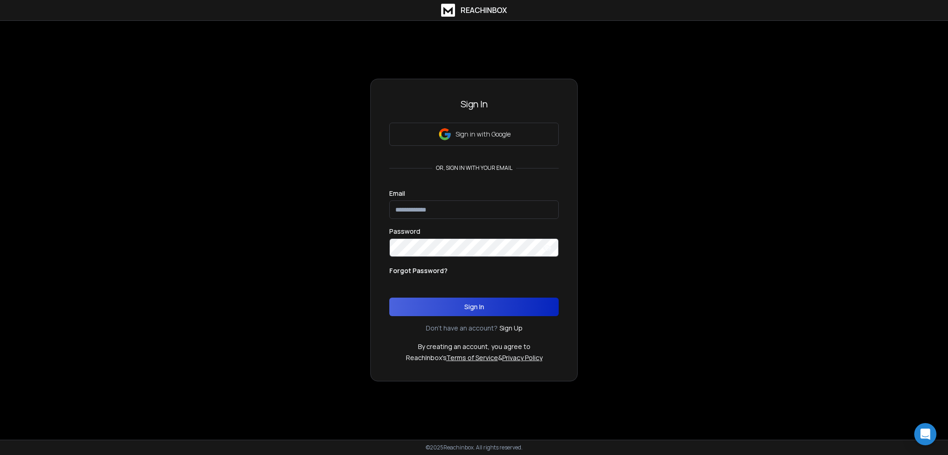 The height and width of the screenshot is (455, 948). I want to click on p: Don't have an account?, so click(461, 328).